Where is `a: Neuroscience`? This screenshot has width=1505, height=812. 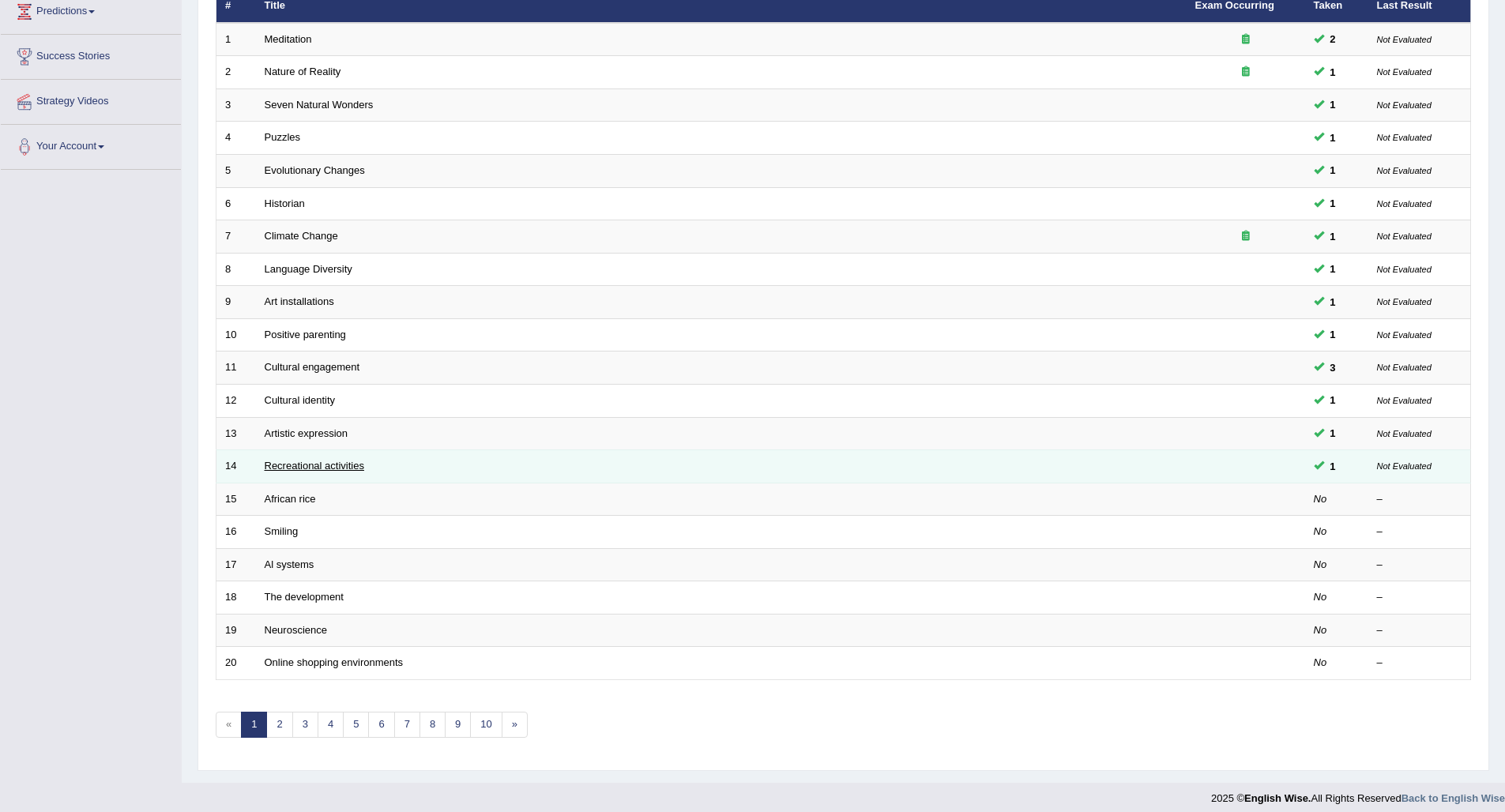 a: Neuroscience is located at coordinates (296, 629).